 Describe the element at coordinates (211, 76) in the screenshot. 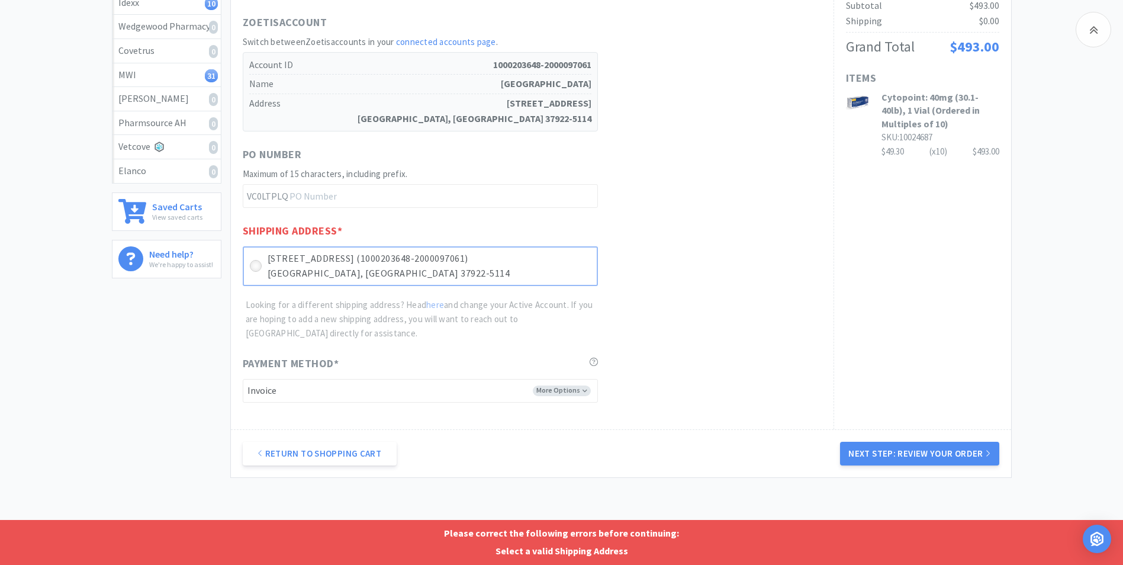

I see `i: 31` at that location.